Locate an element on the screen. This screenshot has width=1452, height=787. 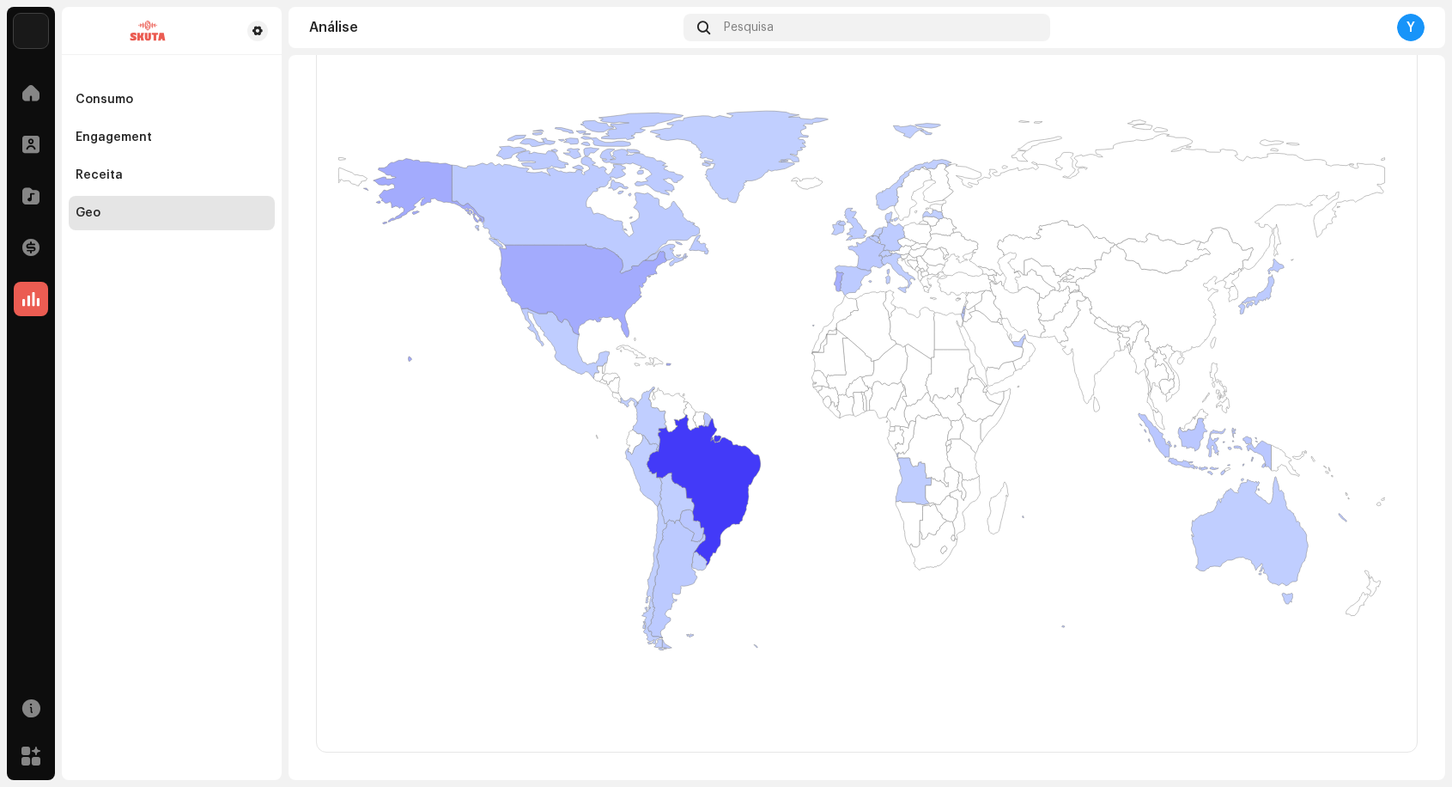
div: Receita is located at coordinates (99, 175).